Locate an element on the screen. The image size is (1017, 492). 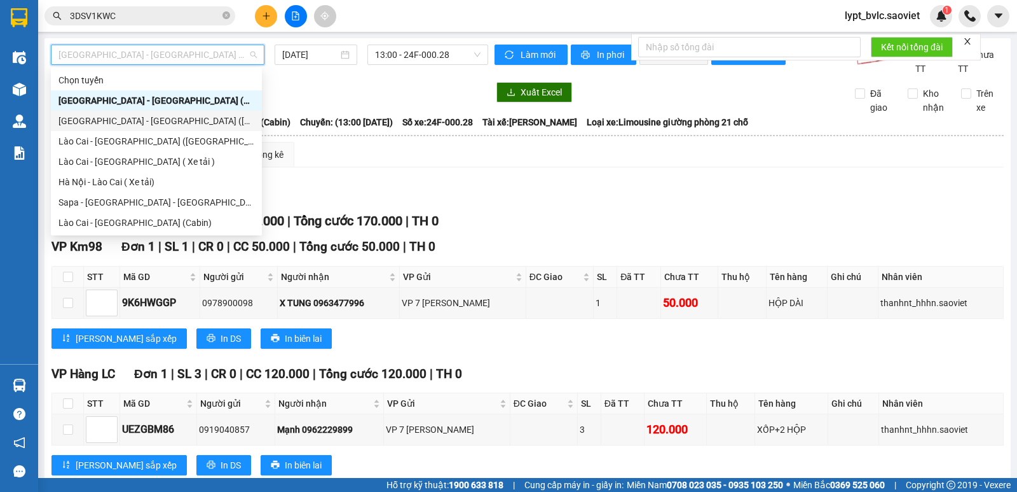
div: Hà Nội - Lào Cai (Giường) is located at coordinates (156, 121).